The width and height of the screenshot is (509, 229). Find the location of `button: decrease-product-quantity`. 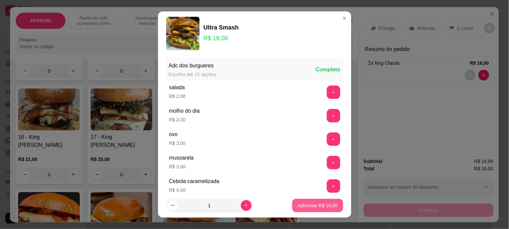

button: decrease-product-quantity is located at coordinates (173, 206).